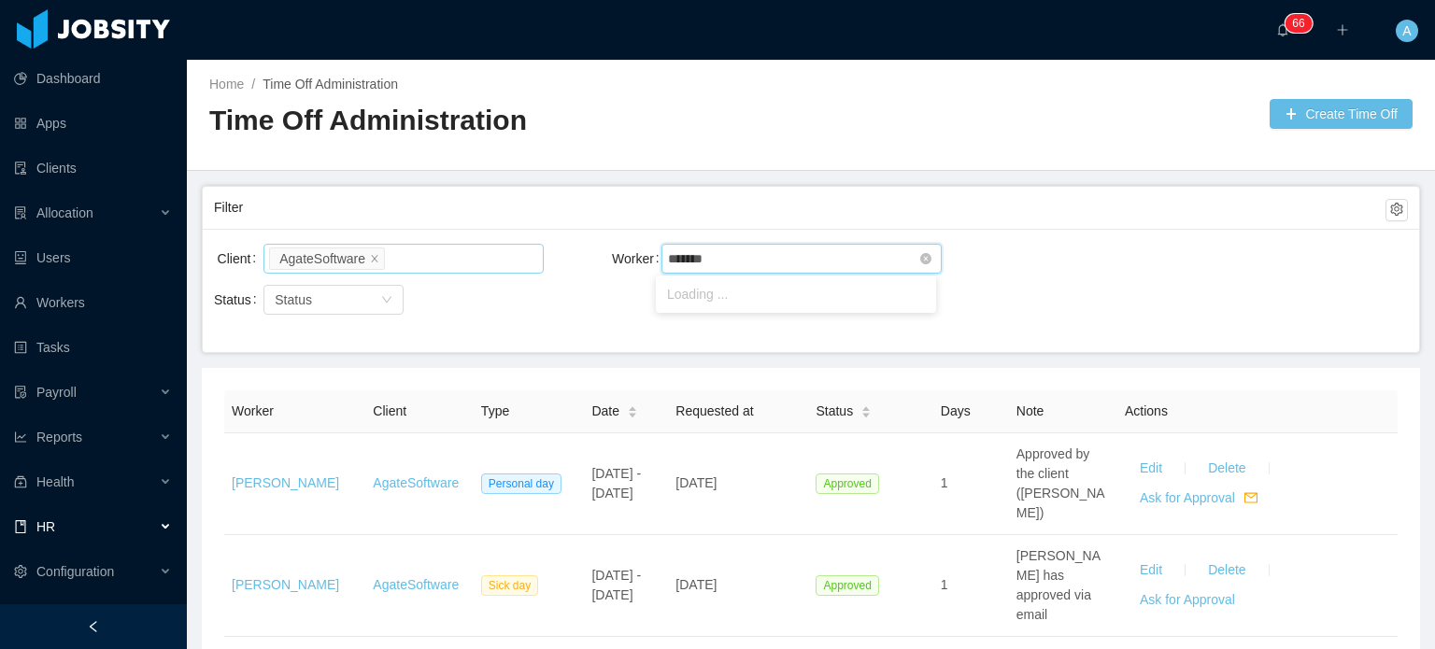 Image resolution: width=1435 pixels, height=649 pixels. Describe the element at coordinates (1199, 499) in the screenshot. I see `button: Ask for Approvalmail` at that location.